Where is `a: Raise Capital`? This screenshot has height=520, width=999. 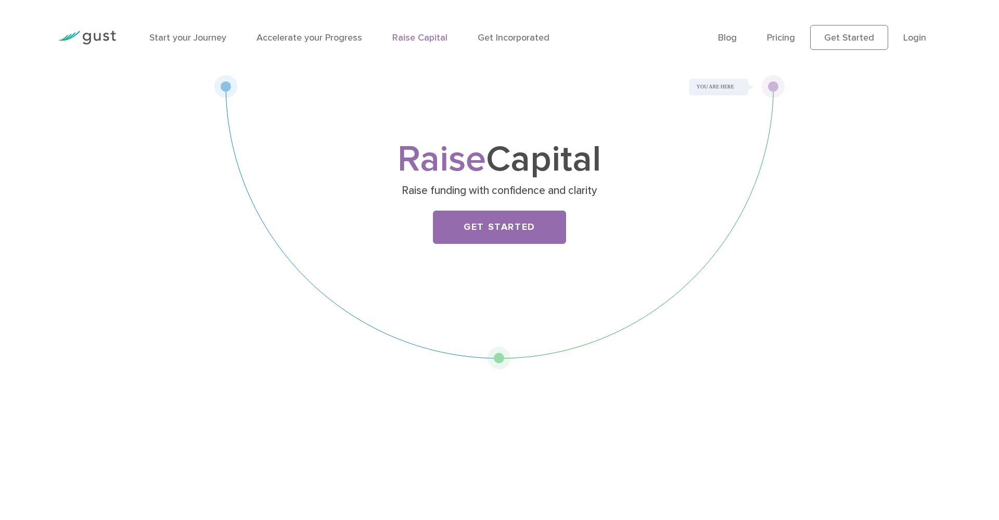 a: Raise Capital is located at coordinates (420, 37).